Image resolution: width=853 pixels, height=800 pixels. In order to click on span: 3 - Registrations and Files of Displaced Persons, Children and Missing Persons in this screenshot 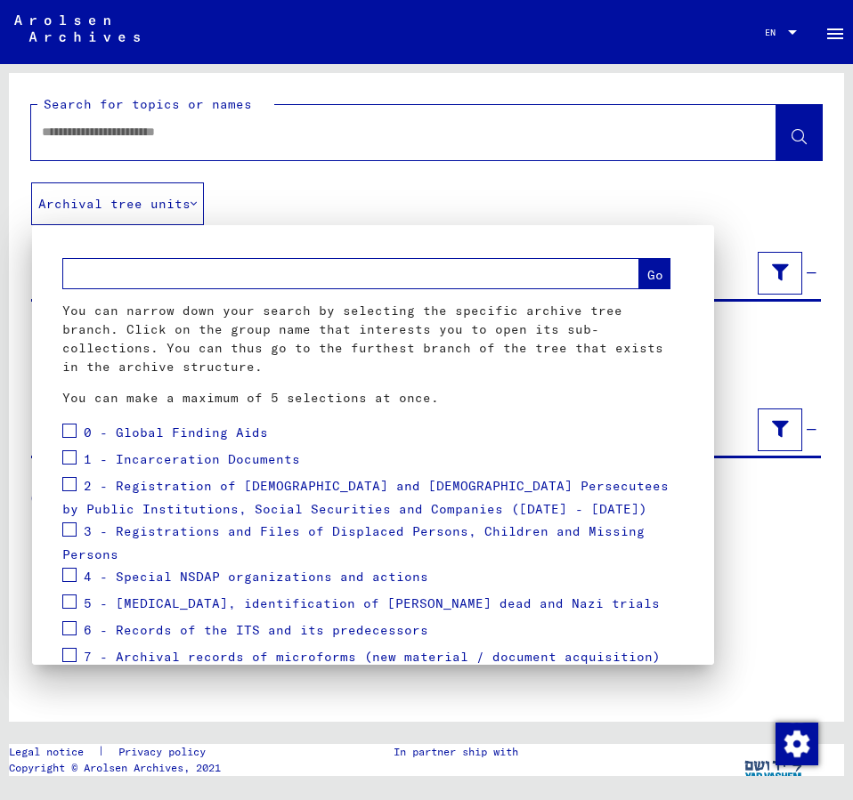, I will do `click(353, 543)`.